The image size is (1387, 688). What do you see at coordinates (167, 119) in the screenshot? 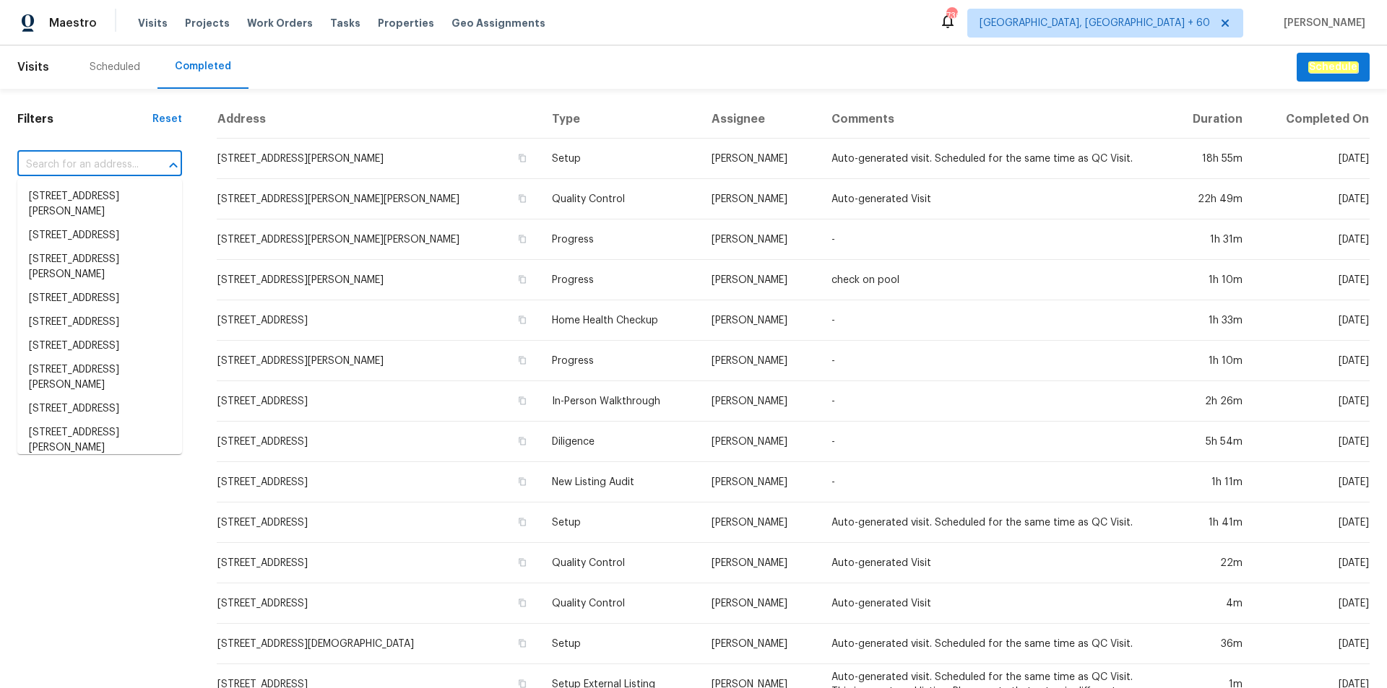
I see `div: Reset` at bounding box center [167, 119].